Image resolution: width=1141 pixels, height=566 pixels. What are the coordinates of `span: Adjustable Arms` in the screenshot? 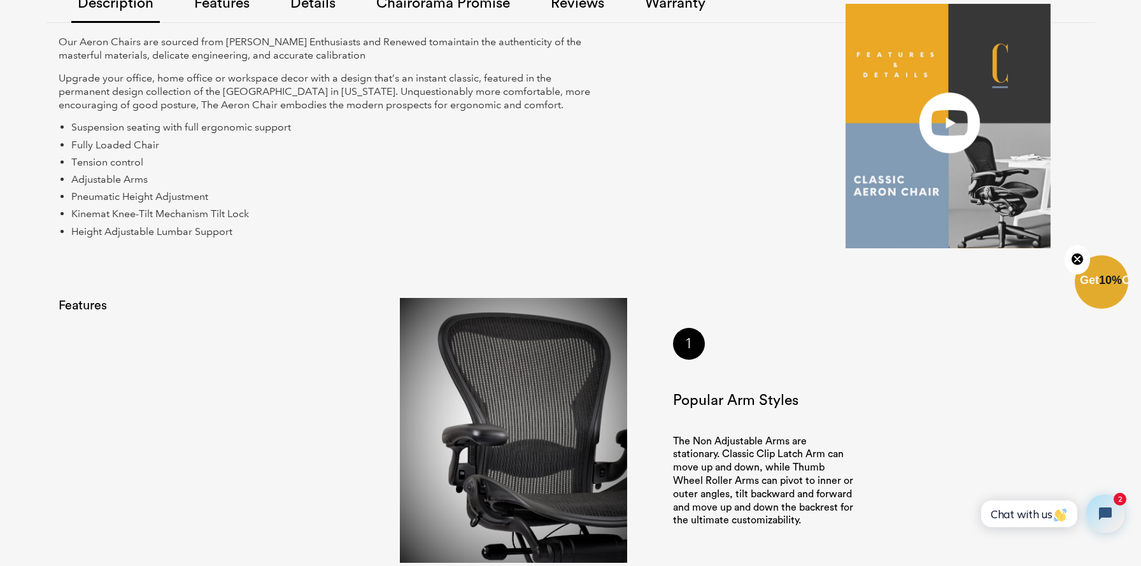 It's located at (110, 179).